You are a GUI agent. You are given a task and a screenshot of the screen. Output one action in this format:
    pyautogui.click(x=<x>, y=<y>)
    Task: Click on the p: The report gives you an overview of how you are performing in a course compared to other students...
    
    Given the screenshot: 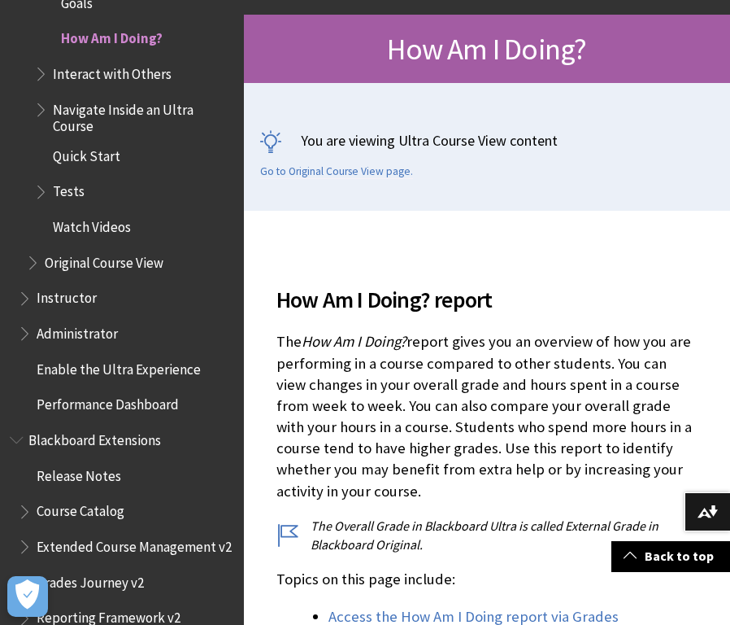 What is the action you would take?
    pyautogui.click(x=487, y=416)
    